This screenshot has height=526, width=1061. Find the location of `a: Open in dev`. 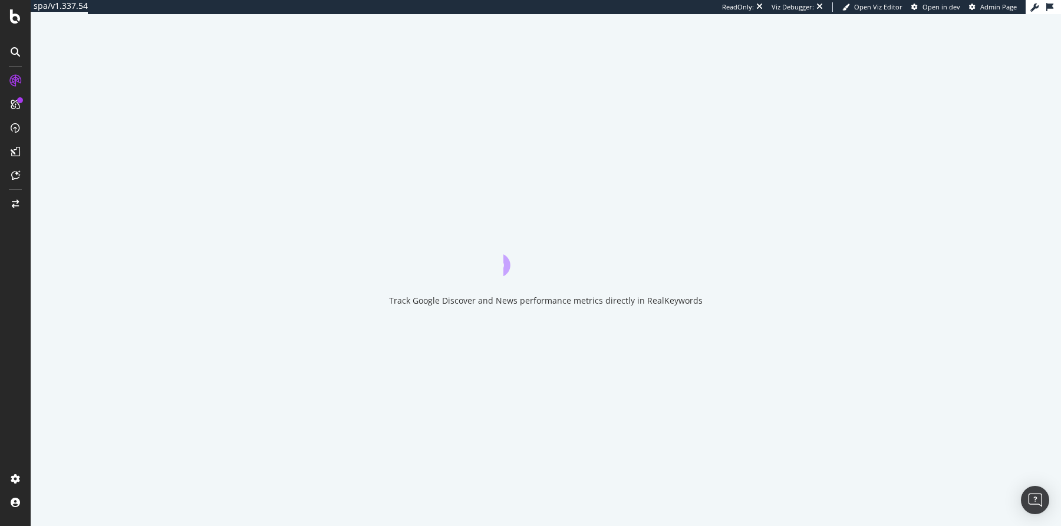

a: Open in dev is located at coordinates (935, 7).